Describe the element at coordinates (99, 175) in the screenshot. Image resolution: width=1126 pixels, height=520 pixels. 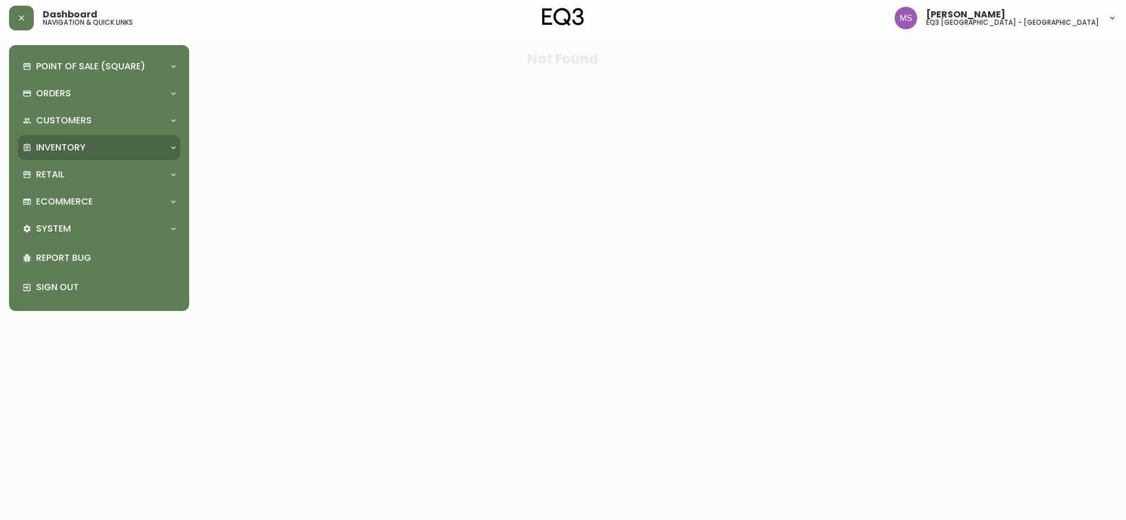
I see `div: Retail` at that location.